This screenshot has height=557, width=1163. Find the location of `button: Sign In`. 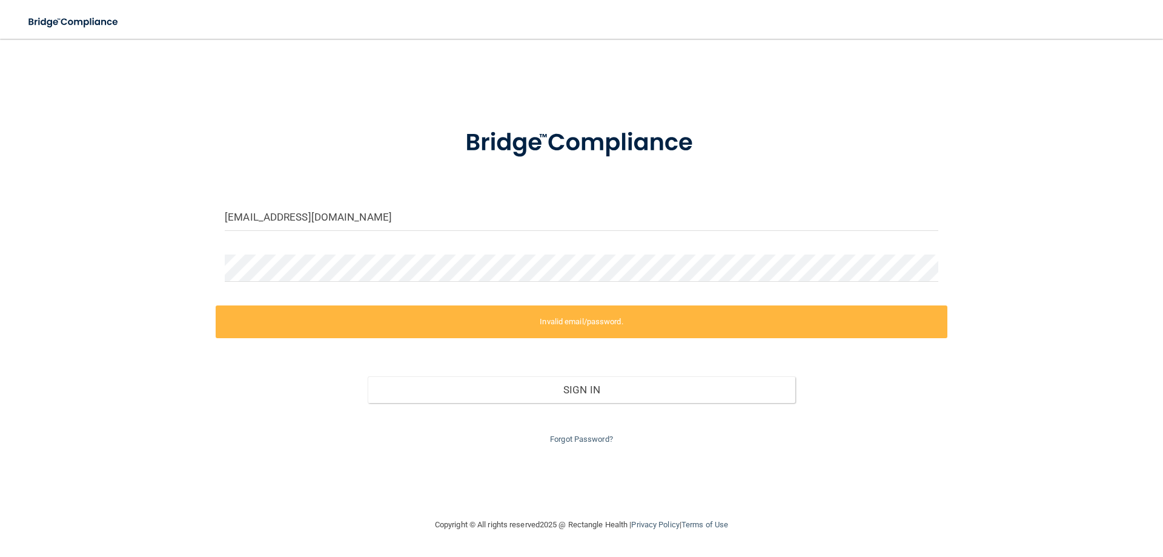

button: Sign In is located at coordinates (581, 389).